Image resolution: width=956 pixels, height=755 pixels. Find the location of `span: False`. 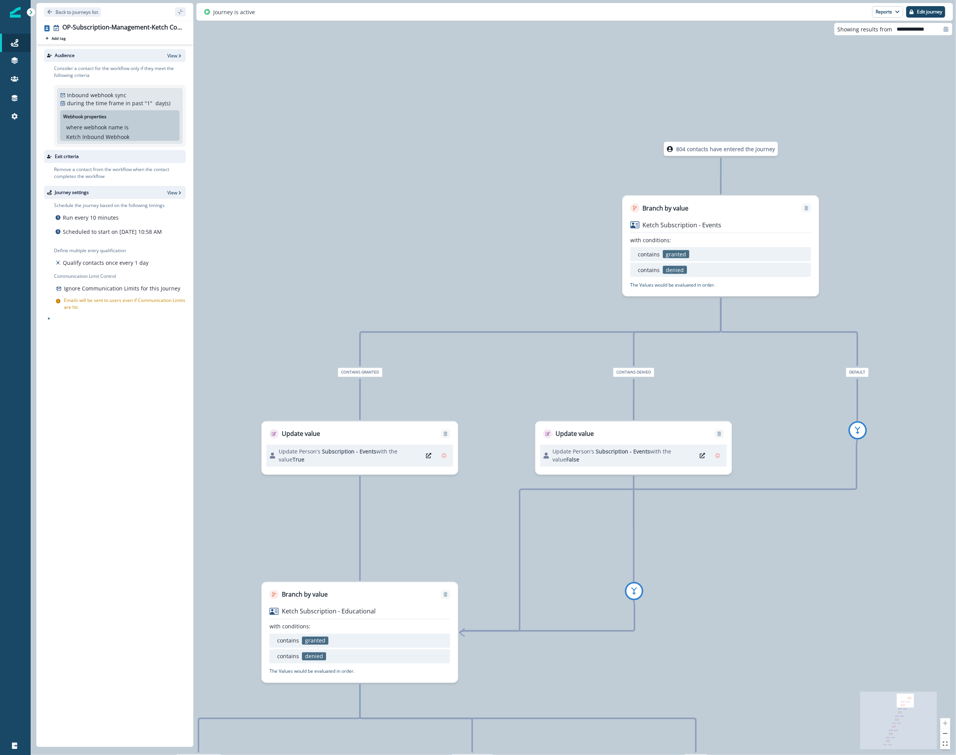

span: False is located at coordinates (573, 460).